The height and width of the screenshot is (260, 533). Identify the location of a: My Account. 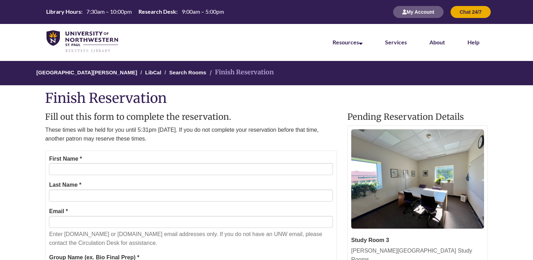
(418, 12).